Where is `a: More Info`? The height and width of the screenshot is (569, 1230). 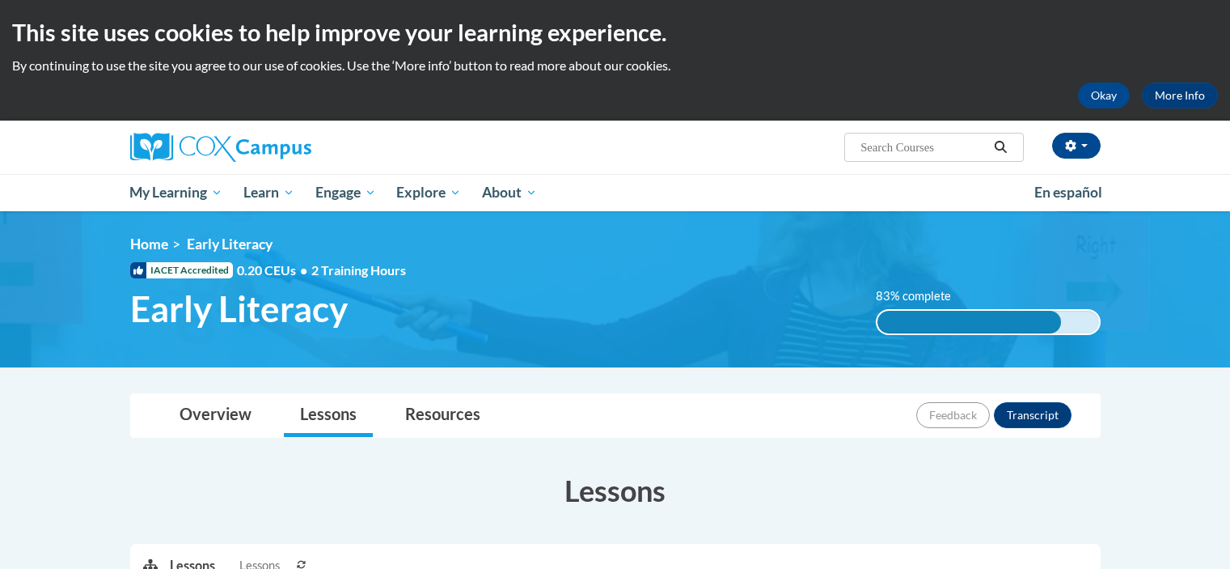
a: More Info is located at coordinates (1180, 95).